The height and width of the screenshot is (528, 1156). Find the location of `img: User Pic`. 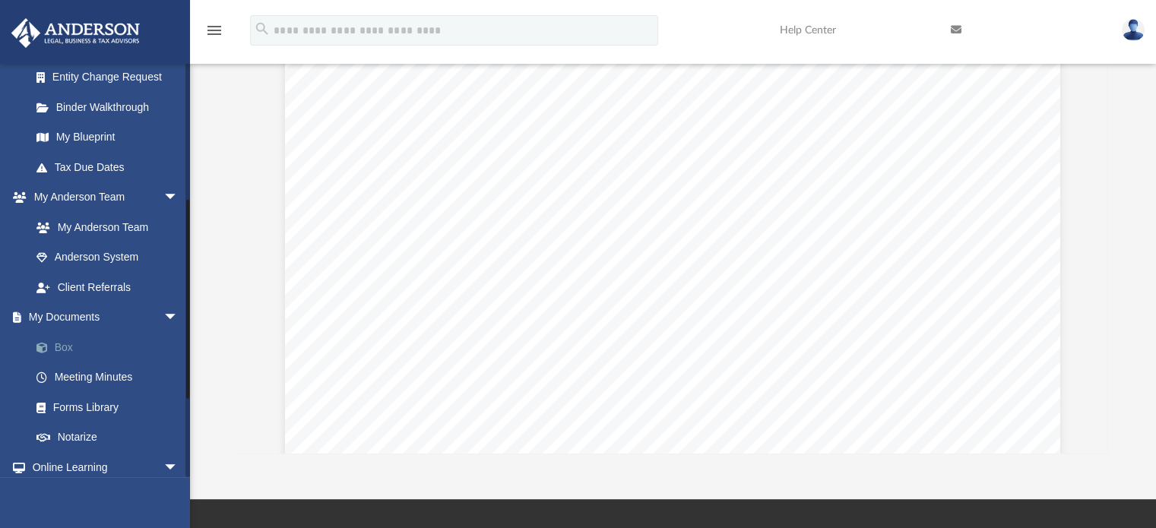

img: User Pic is located at coordinates (1133, 30).